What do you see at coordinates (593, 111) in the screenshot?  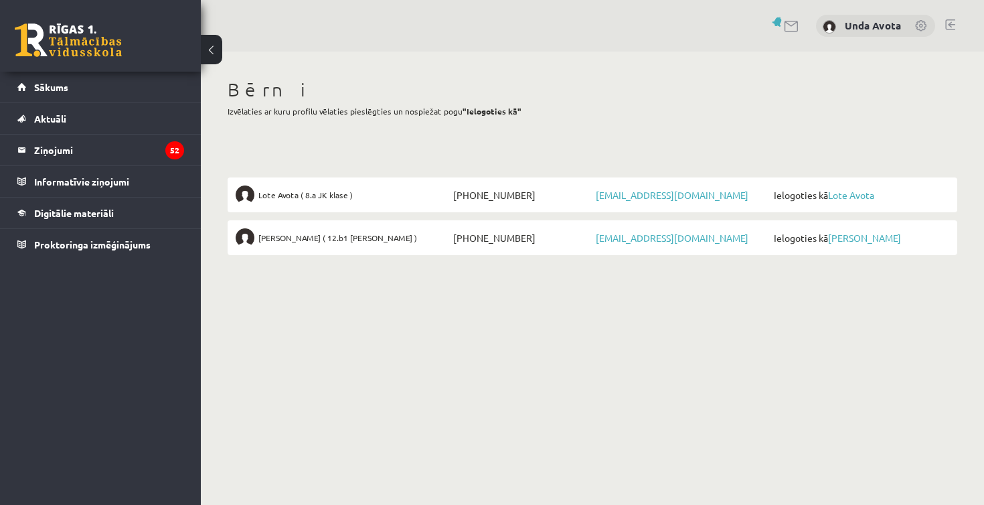 I see `p: Izvēlaties ar kuru profilu vēlaties pieslēgties un nospiežat pogu` at bounding box center [593, 111].